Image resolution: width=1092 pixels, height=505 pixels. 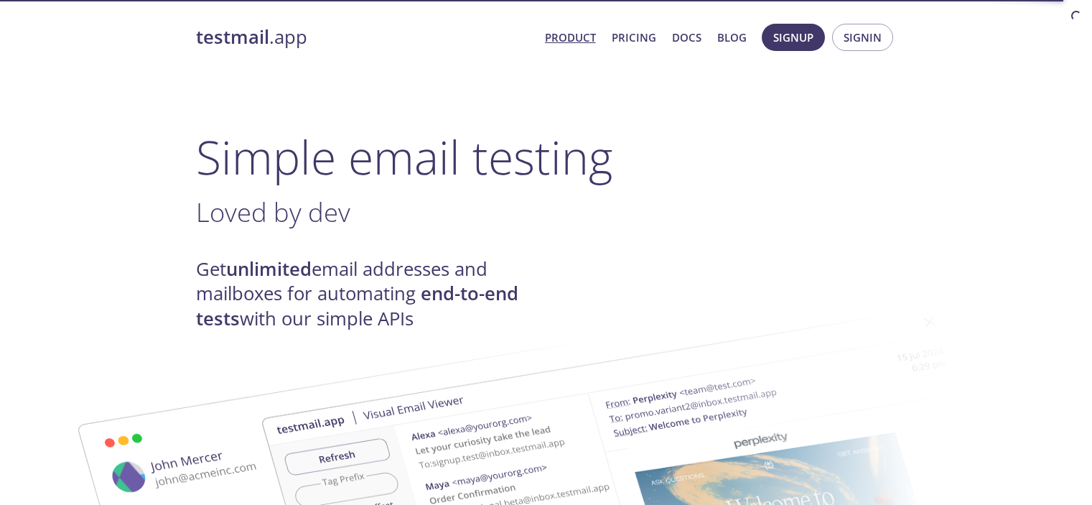 I want to click on span: Signup, so click(x=793, y=37).